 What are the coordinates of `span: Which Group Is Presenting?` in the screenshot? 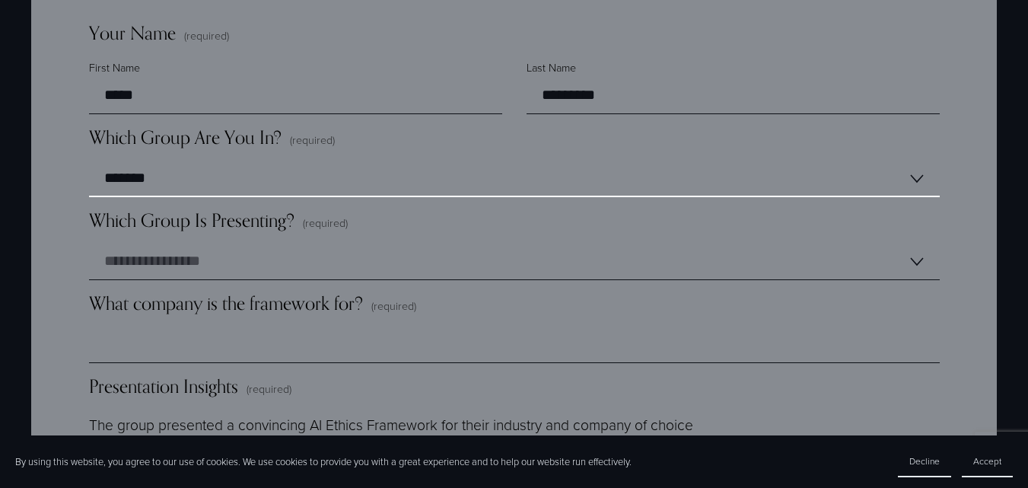 It's located at (192, 220).